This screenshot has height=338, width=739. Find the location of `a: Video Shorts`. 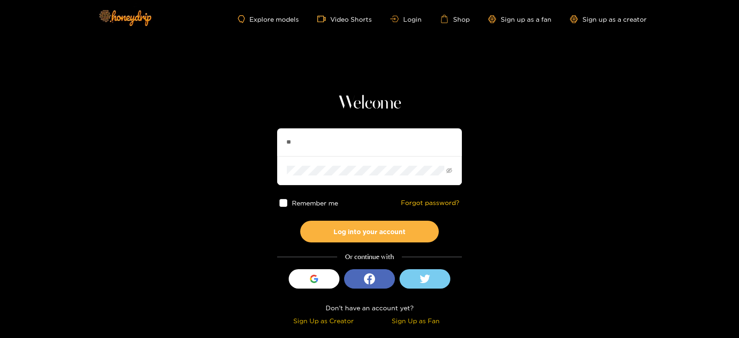

a: Video Shorts is located at coordinates (344, 19).